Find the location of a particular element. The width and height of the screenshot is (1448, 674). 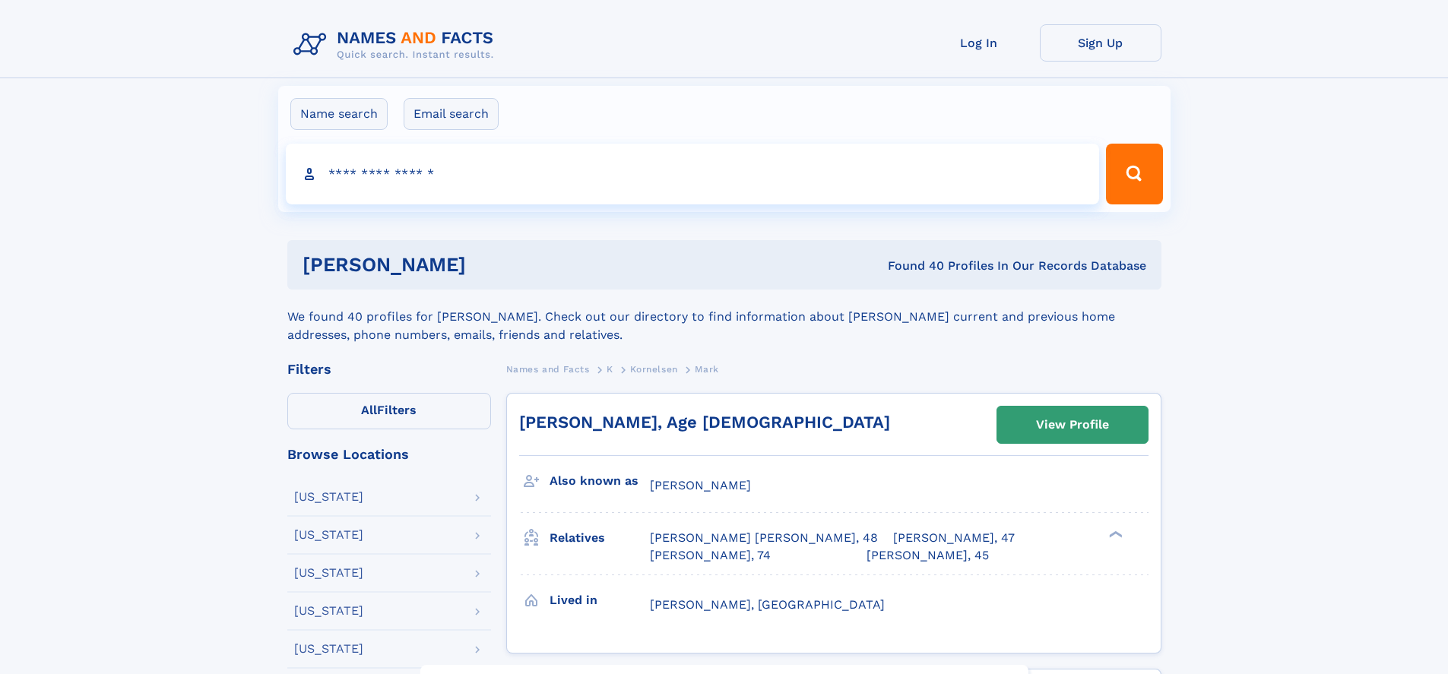

a: K is located at coordinates (610, 369).